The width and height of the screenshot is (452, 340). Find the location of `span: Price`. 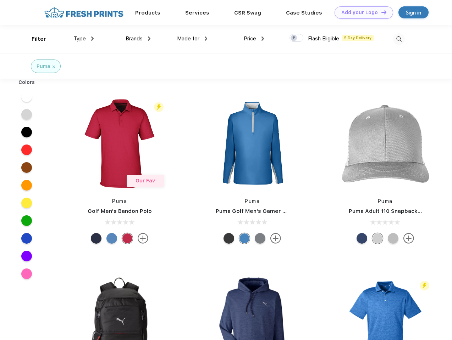

span: Price is located at coordinates (250, 39).